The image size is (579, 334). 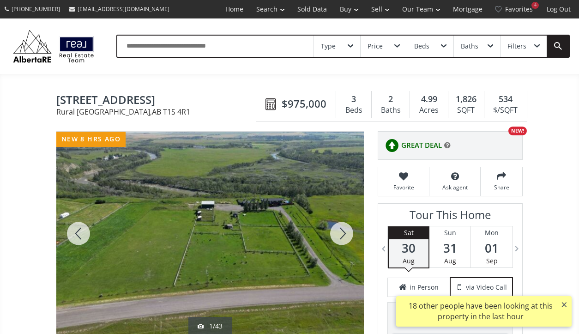 What do you see at coordinates (506, 110) in the screenshot?
I see `div: $/SQFT` at bounding box center [506, 110].